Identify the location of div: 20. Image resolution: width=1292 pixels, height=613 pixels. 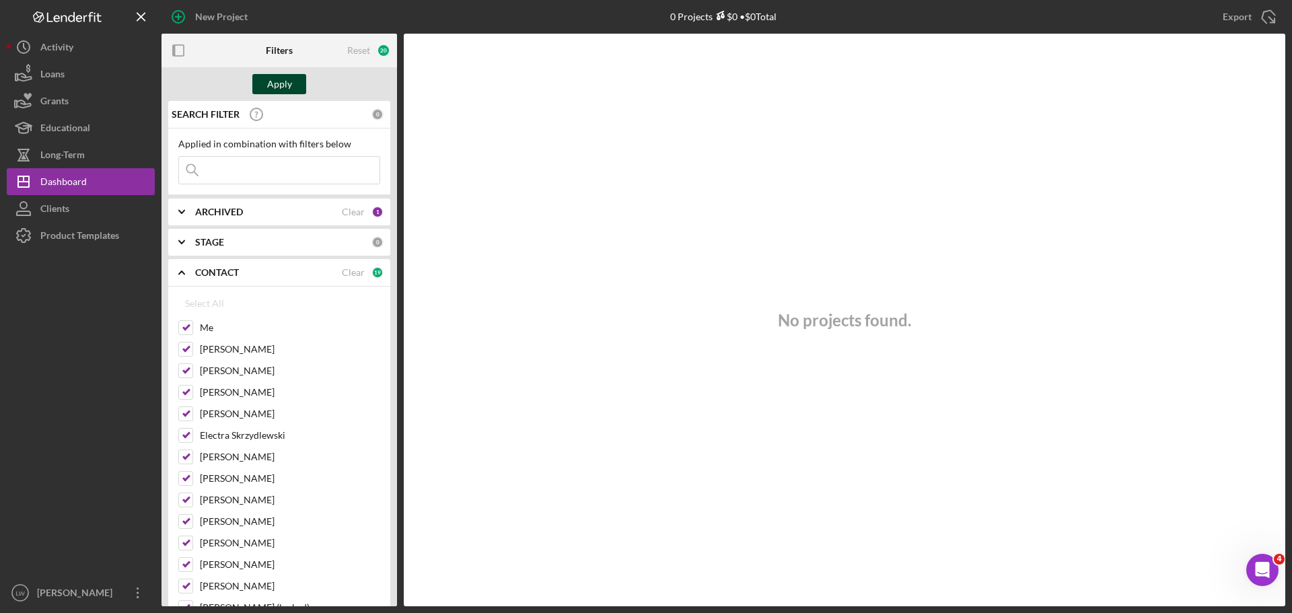
(383, 50).